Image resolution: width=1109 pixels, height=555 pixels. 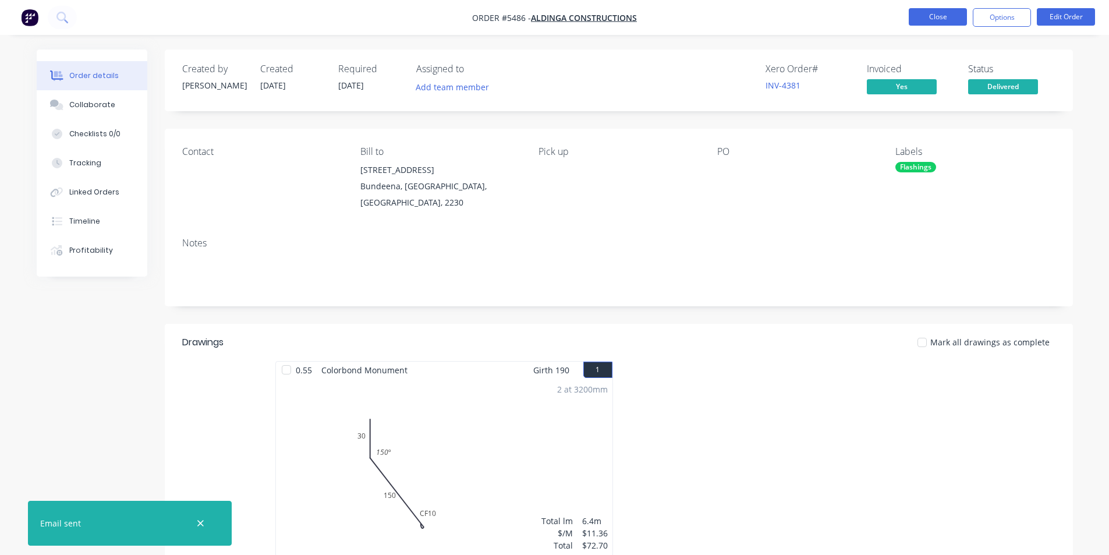 What do you see at coordinates (262, 151) in the screenshot?
I see `div: Contact` at bounding box center [262, 151].